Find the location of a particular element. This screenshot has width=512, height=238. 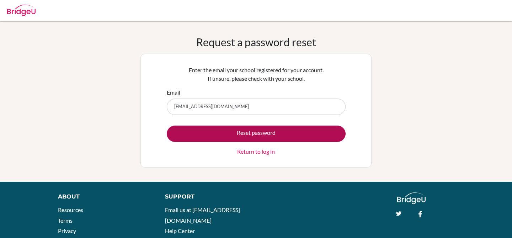

a: Help Center is located at coordinates (180, 231).